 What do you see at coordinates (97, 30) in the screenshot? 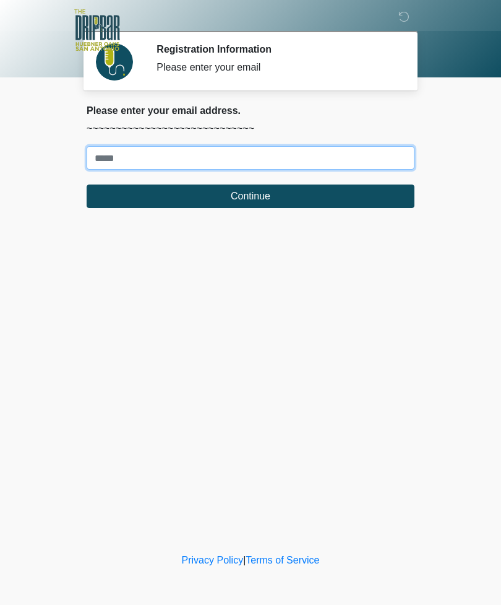
I see `img: The DRIPBaR - The Strand at Huebner Oaks Logo` at bounding box center [97, 30].